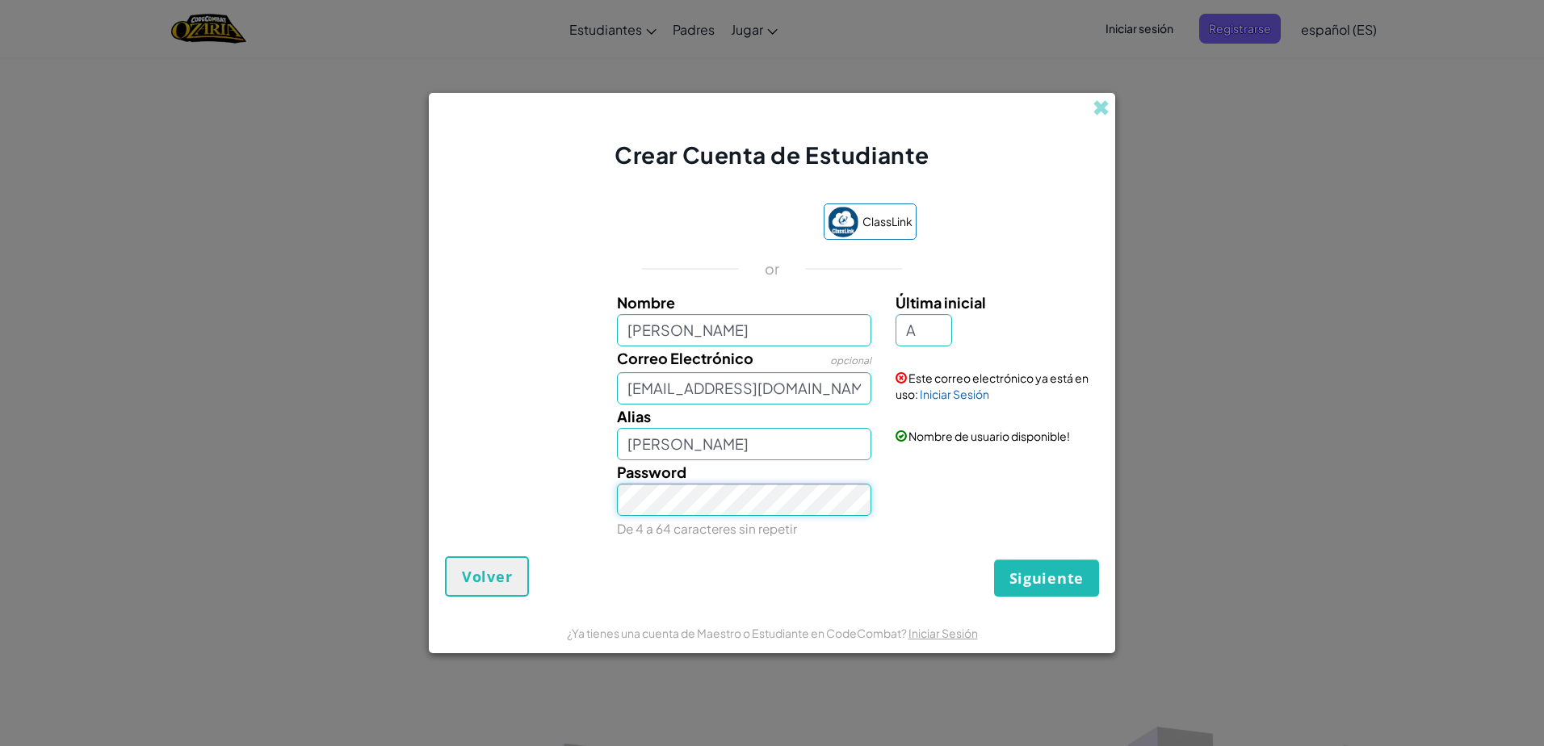 Image resolution: width=1544 pixels, height=746 pixels. I want to click on button: Volver, so click(487, 577).